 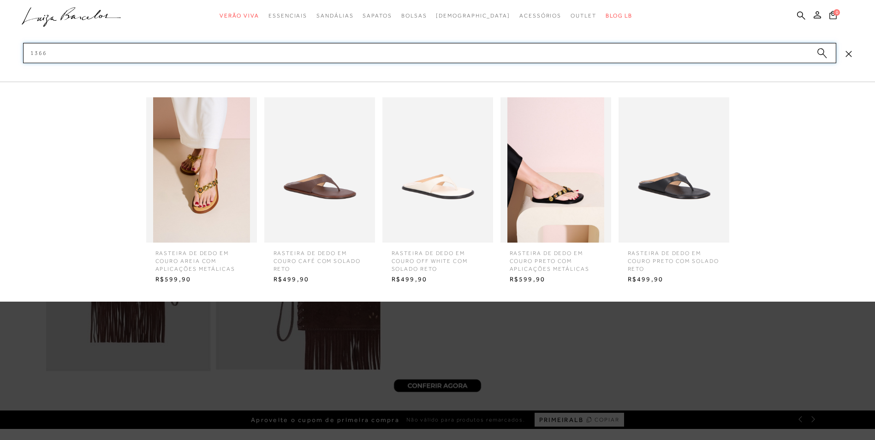 I want to click on a: RASTEIRA DE DEDO EM COURO AREIA COM APLICAÇÕES METÁLICAS RASTEIRA DE DEDO EM COURO AREIA COM APLI..., so click(x=202, y=192).